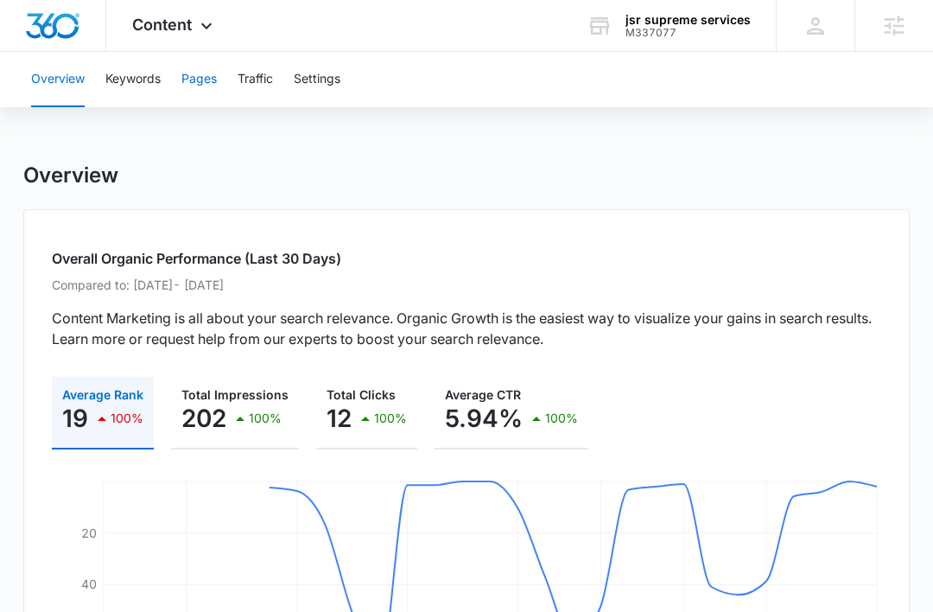 The image size is (933, 612). Describe the element at coordinates (35, 35) in the screenshot. I see `img: logo_orange.svg` at that location.